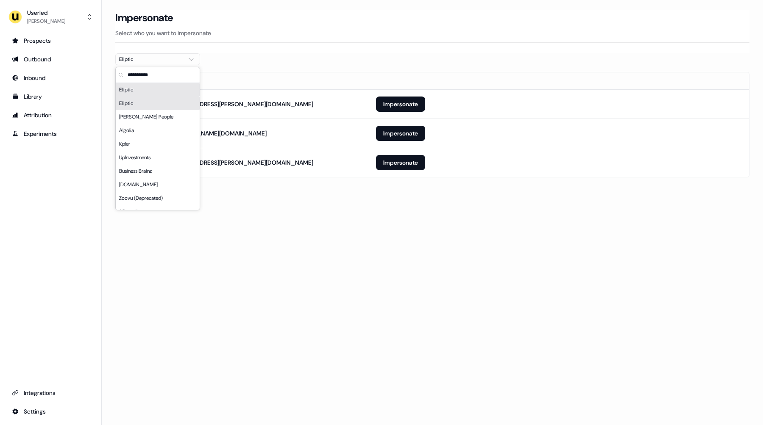 This screenshot has width=763, height=425. What do you see at coordinates (50, 134) in the screenshot?
I see `div: Experiments` at bounding box center [50, 134].